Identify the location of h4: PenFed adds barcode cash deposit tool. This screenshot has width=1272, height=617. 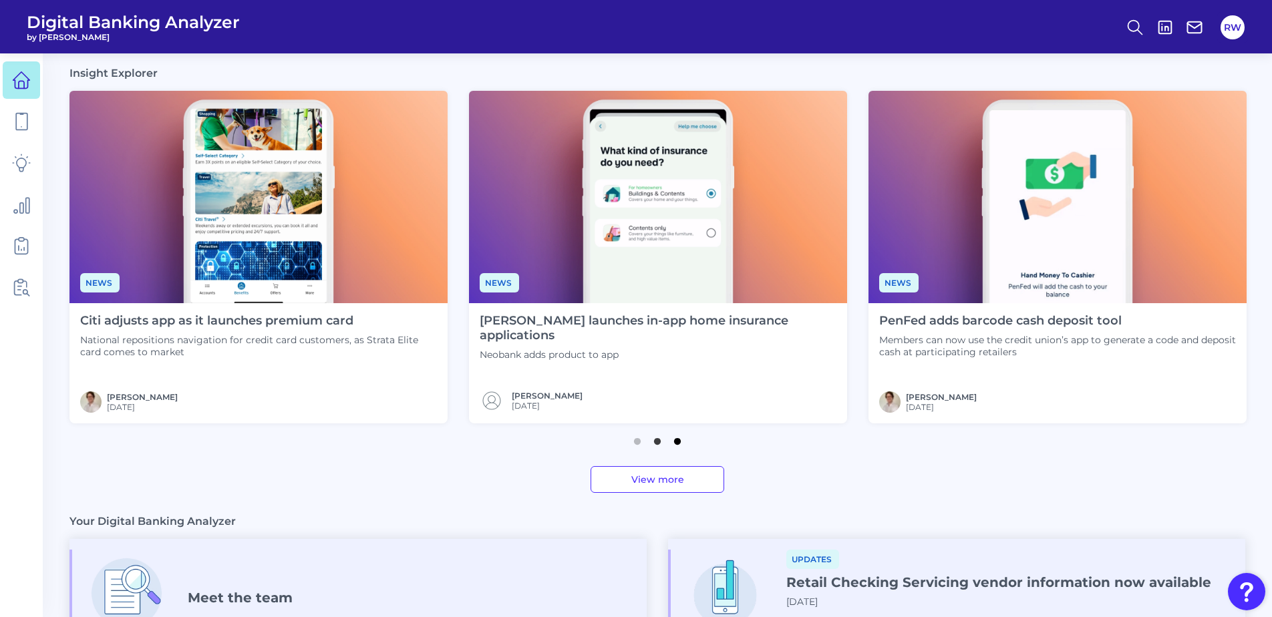
(1058, 321).